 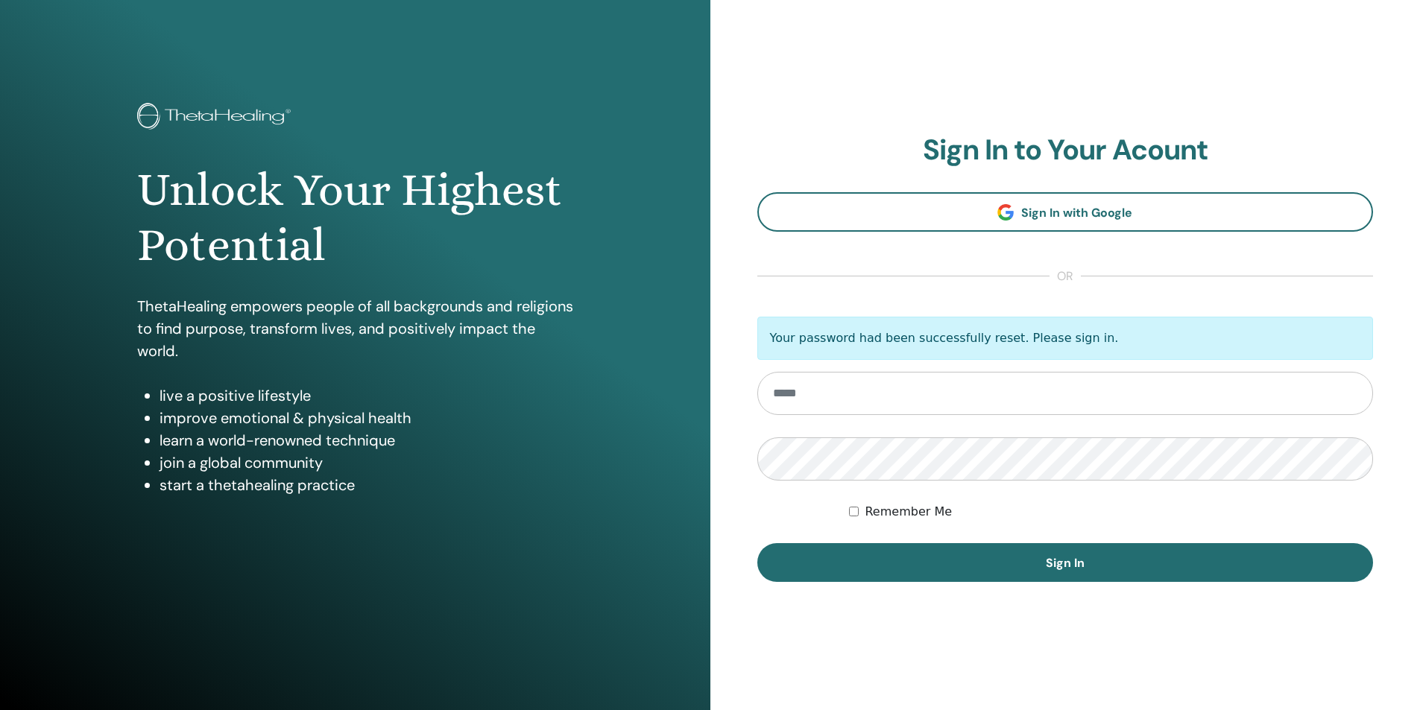 What do you see at coordinates (1065, 563) in the screenshot?
I see `span: Sign In` at bounding box center [1065, 563].